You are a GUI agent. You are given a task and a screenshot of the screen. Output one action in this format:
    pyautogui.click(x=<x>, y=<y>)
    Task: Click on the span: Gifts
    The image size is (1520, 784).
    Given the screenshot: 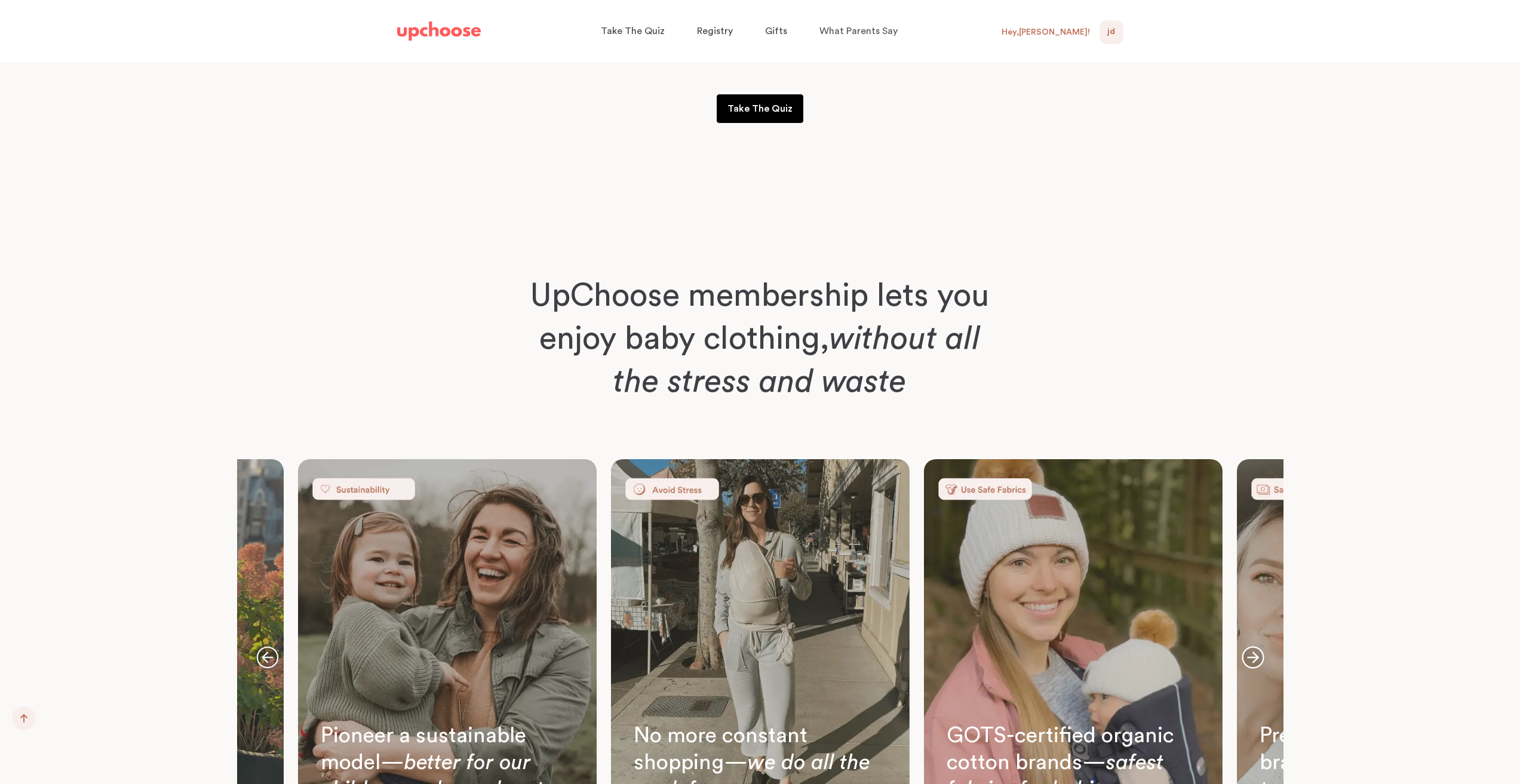 What is the action you would take?
    pyautogui.click(x=777, y=31)
    